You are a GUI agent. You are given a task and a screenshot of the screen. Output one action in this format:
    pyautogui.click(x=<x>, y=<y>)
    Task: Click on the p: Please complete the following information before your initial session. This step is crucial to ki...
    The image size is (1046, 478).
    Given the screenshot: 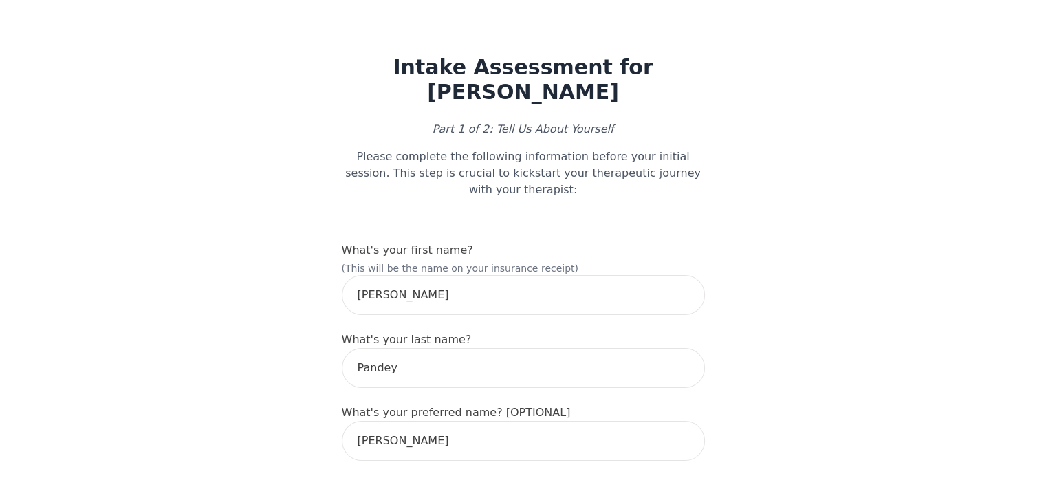 What is the action you would take?
    pyautogui.click(x=523, y=173)
    